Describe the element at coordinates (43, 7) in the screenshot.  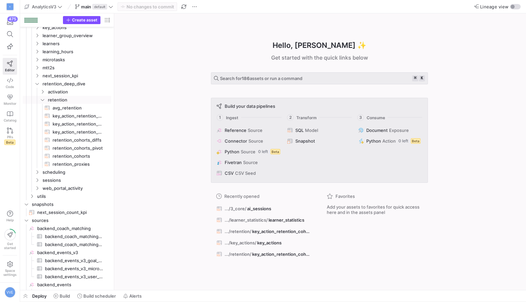
I see `button: AnalyticsV3` at that location.